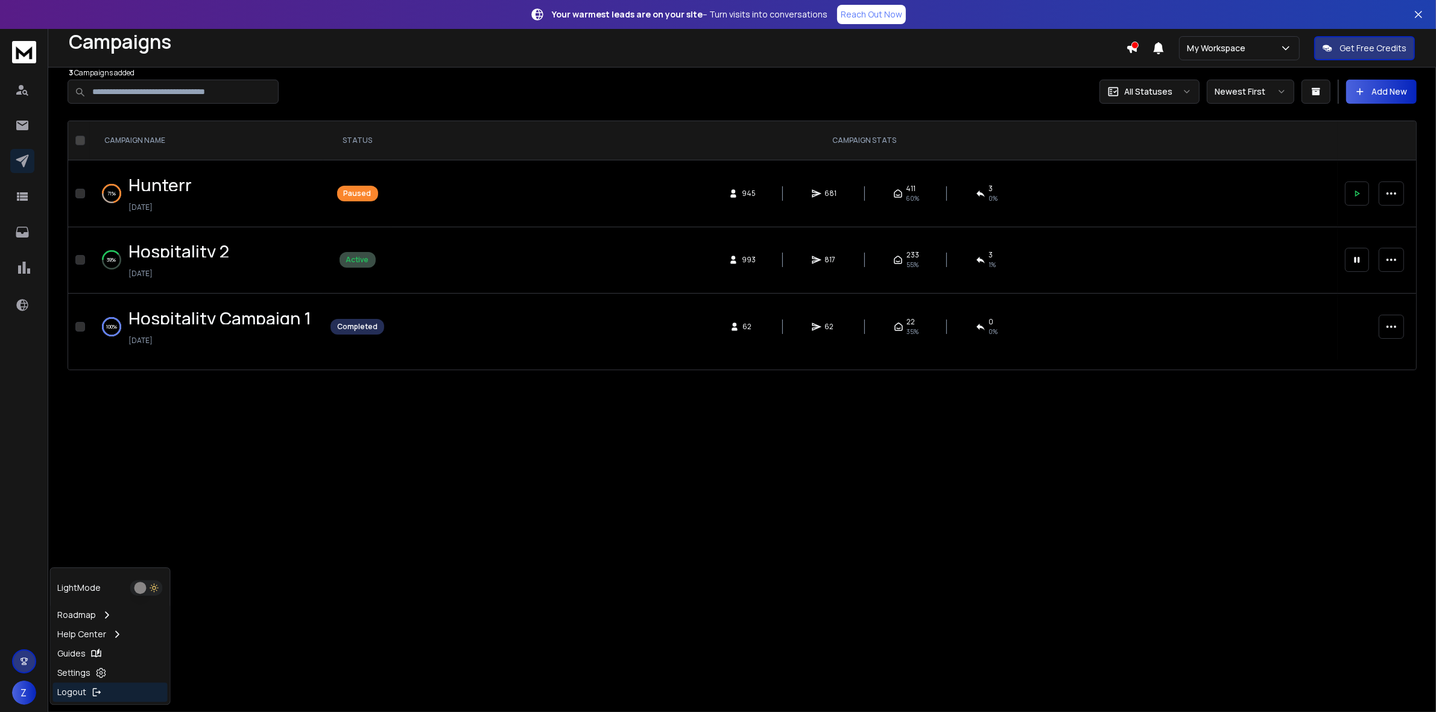 The height and width of the screenshot is (712, 1436). Describe the element at coordinates (112, 327) in the screenshot. I see `p: 100 %` at that location.